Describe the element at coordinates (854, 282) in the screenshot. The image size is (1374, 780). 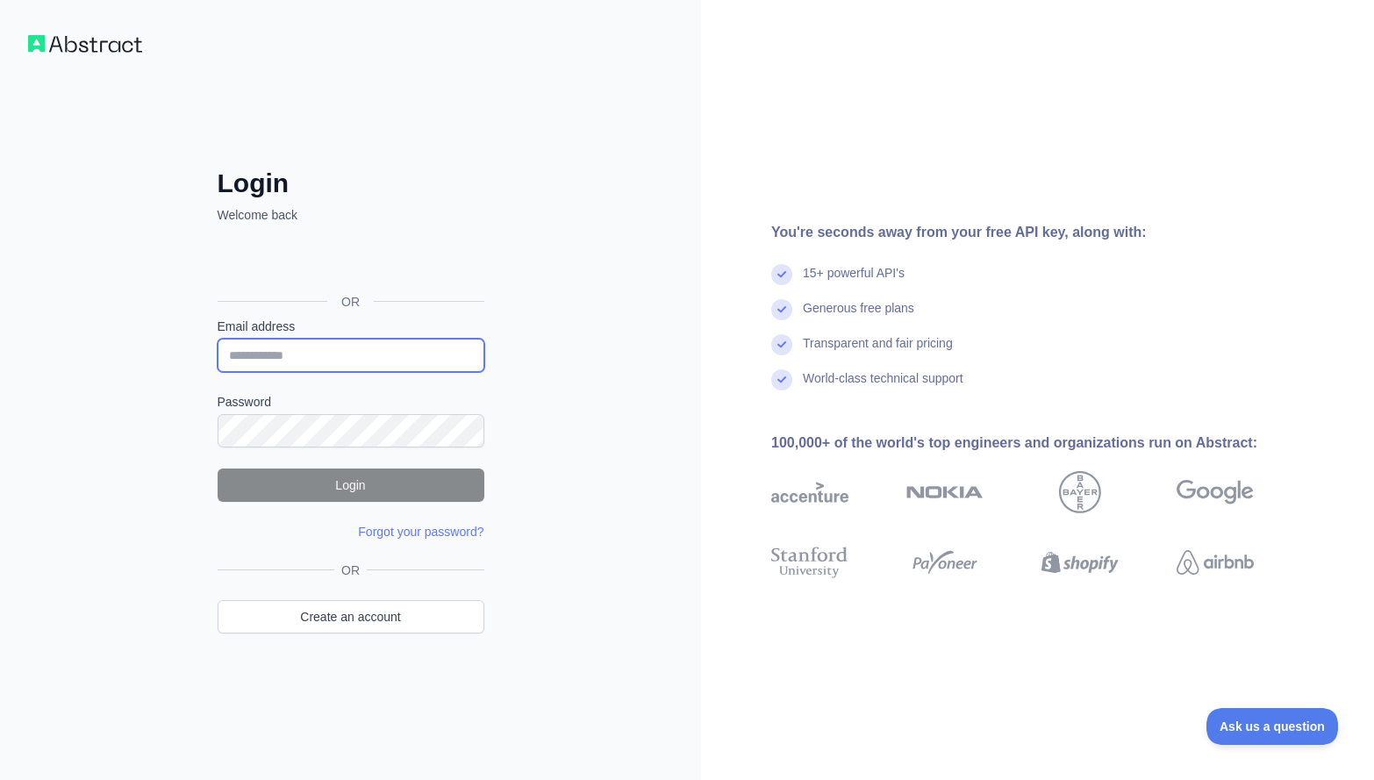
I see `div: 15+ powerful API's` at that location.